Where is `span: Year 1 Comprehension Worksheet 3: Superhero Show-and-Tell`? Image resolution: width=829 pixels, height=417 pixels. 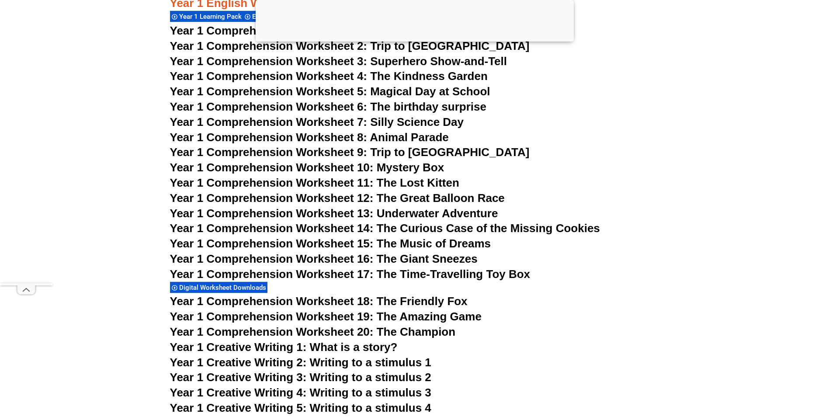 span: Year 1 Comprehension Worksheet 3: Superhero Show-and-Tell is located at coordinates (339, 61).